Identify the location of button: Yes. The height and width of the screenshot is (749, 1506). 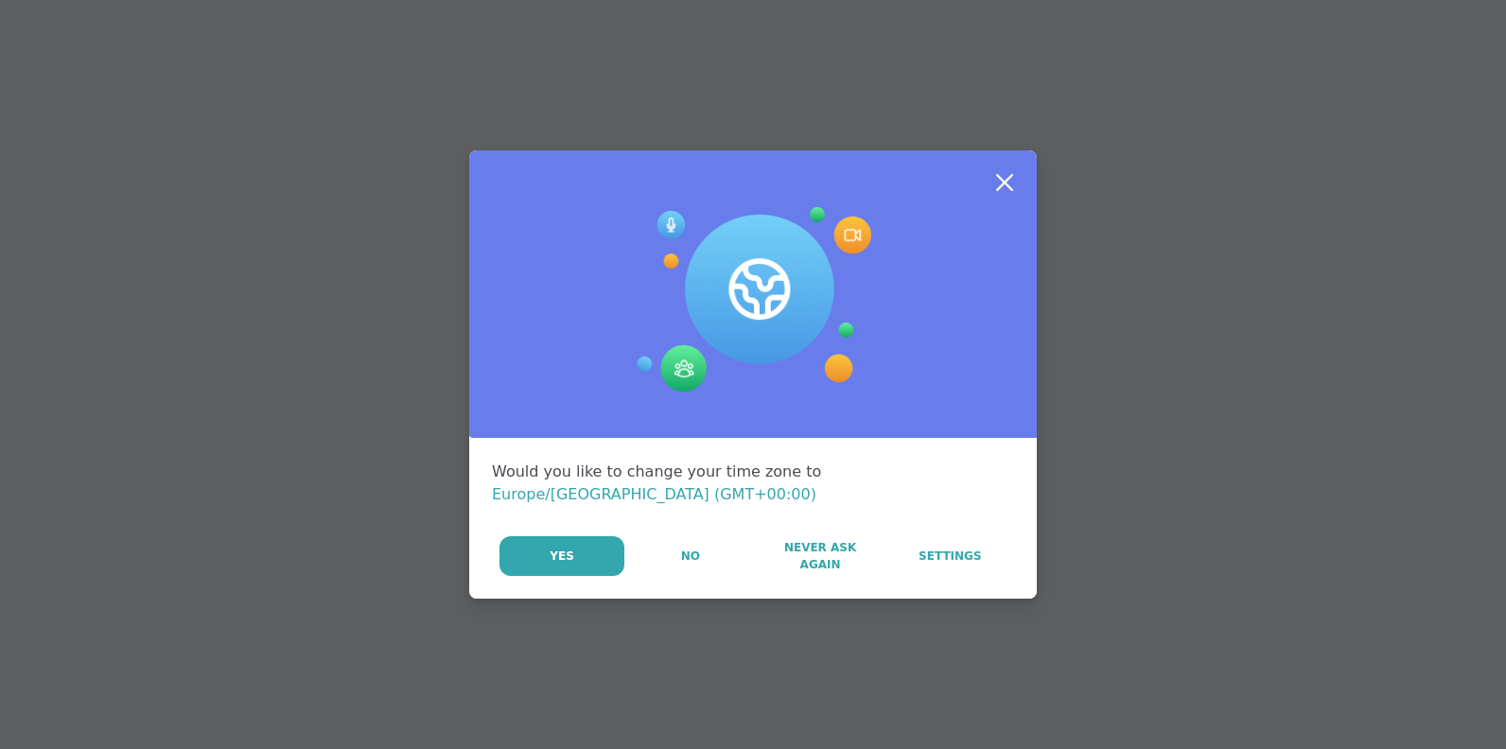
(562, 556).